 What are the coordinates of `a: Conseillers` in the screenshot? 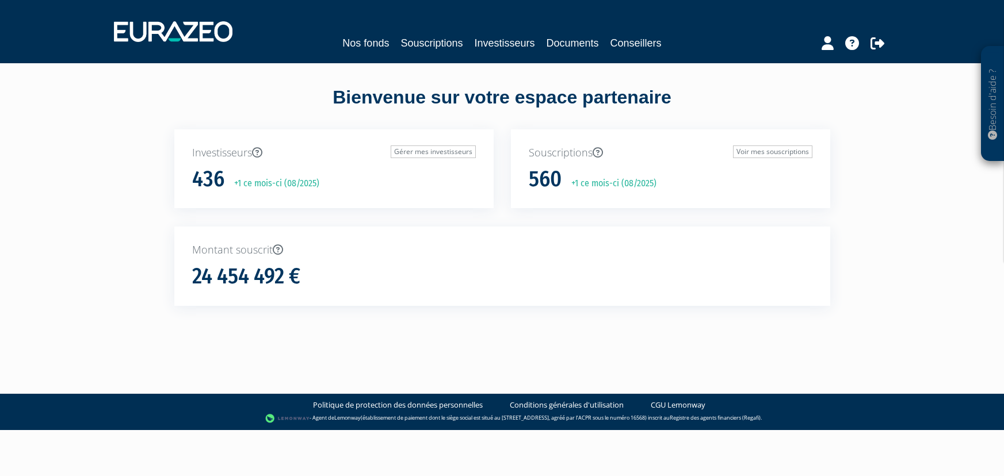 It's located at (636, 43).